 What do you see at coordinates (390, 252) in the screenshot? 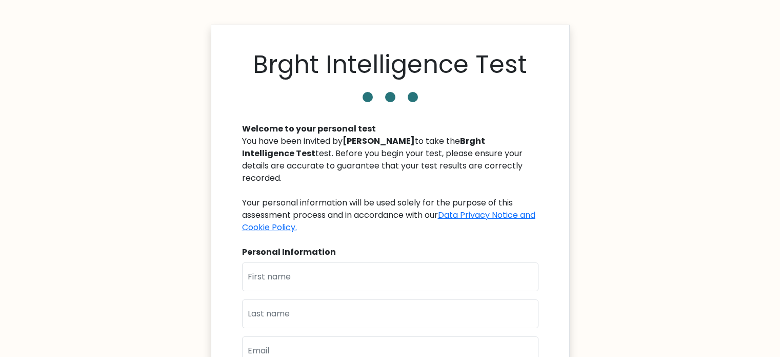
I see `div: Personal Information` at bounding box center [390, 252].